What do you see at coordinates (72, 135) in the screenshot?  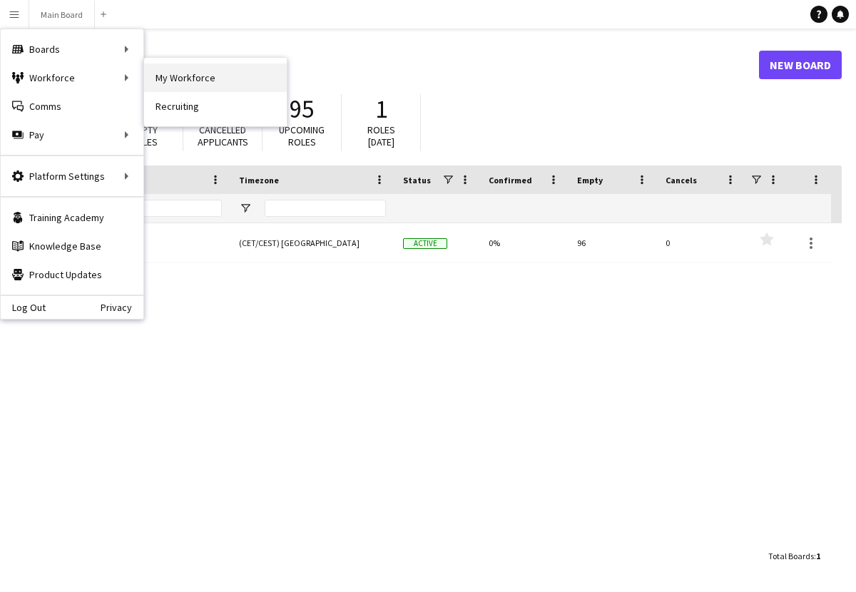 I see `div: Pay` at bounding box center [72, 135].